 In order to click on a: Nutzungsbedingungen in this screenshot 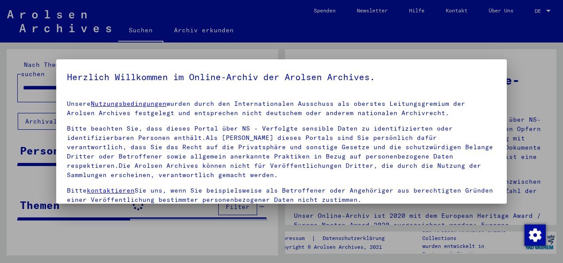, I will do `click(128, 104)`.